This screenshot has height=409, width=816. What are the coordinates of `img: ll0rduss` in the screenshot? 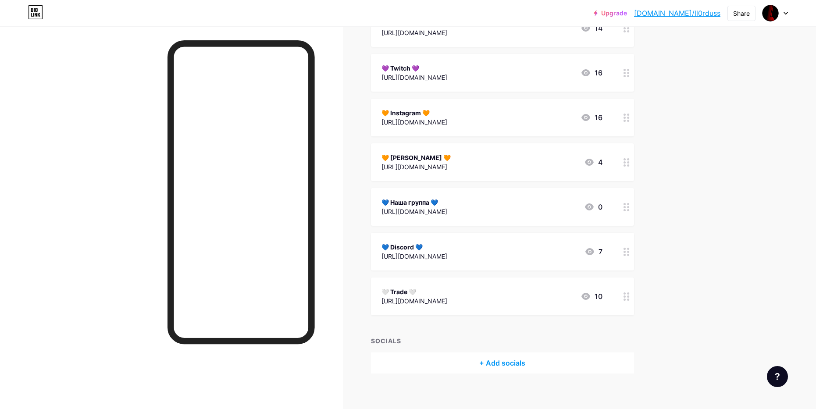 It's located at (770, 13).